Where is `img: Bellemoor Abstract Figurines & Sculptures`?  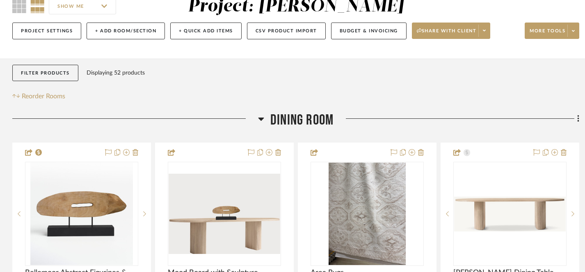 img: Bellemoor Abstract Figurines & Sculptures is located at coordinates (82, 214).